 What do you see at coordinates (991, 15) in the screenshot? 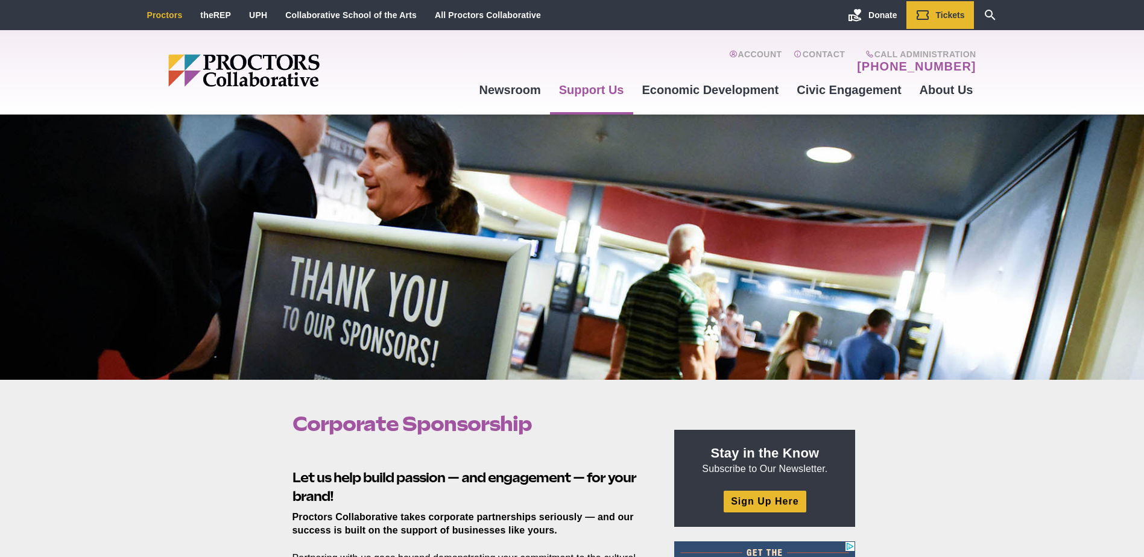
I see `a: Search` at bounding box center [991, 15].